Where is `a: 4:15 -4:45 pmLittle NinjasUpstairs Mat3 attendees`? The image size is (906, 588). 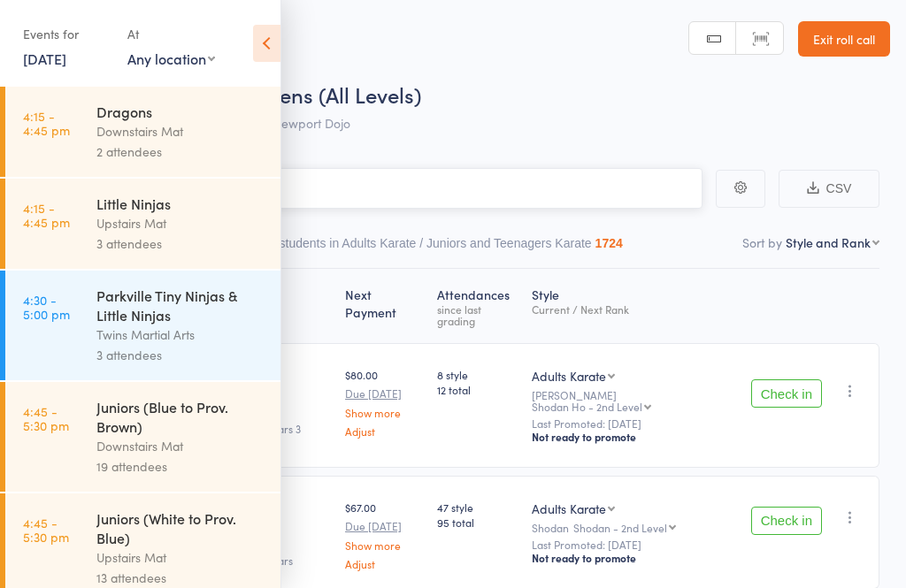 a: 4:15 -4:45 pmLittle NinjasUpstairs Mat3 attendees is located at coordinates (142, 224).